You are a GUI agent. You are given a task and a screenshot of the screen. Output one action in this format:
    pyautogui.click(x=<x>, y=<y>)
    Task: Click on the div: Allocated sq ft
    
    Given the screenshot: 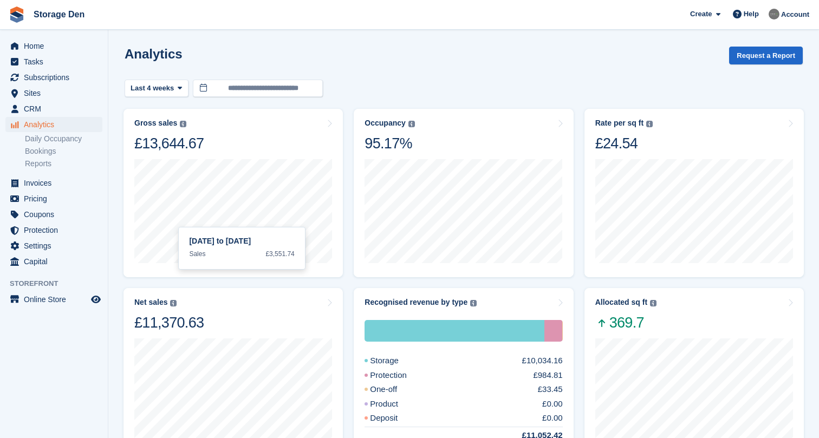 What is the action you would take?
    pyautogui.click(x=621, y=302)
    